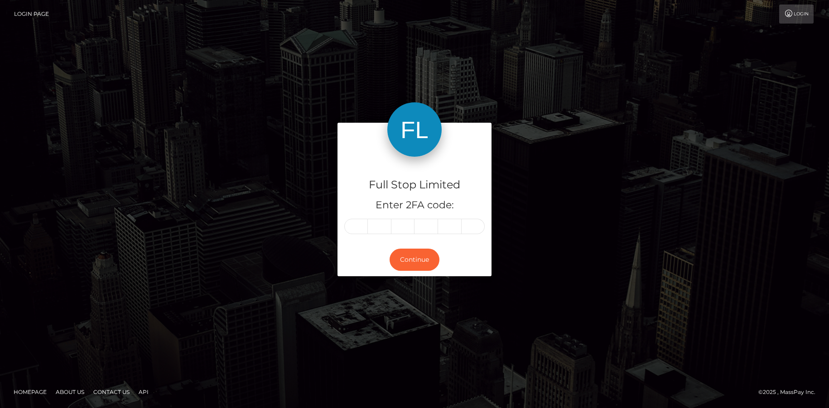 The image size is (829, 408). What do you see at coordinates (70, 392) in the screenshot?
I see `a: About Us` at bounding box center [70, 392].